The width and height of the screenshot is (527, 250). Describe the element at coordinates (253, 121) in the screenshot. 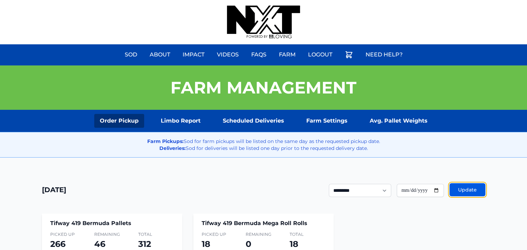

I see `a: Scheduled Deliveries` at that location.